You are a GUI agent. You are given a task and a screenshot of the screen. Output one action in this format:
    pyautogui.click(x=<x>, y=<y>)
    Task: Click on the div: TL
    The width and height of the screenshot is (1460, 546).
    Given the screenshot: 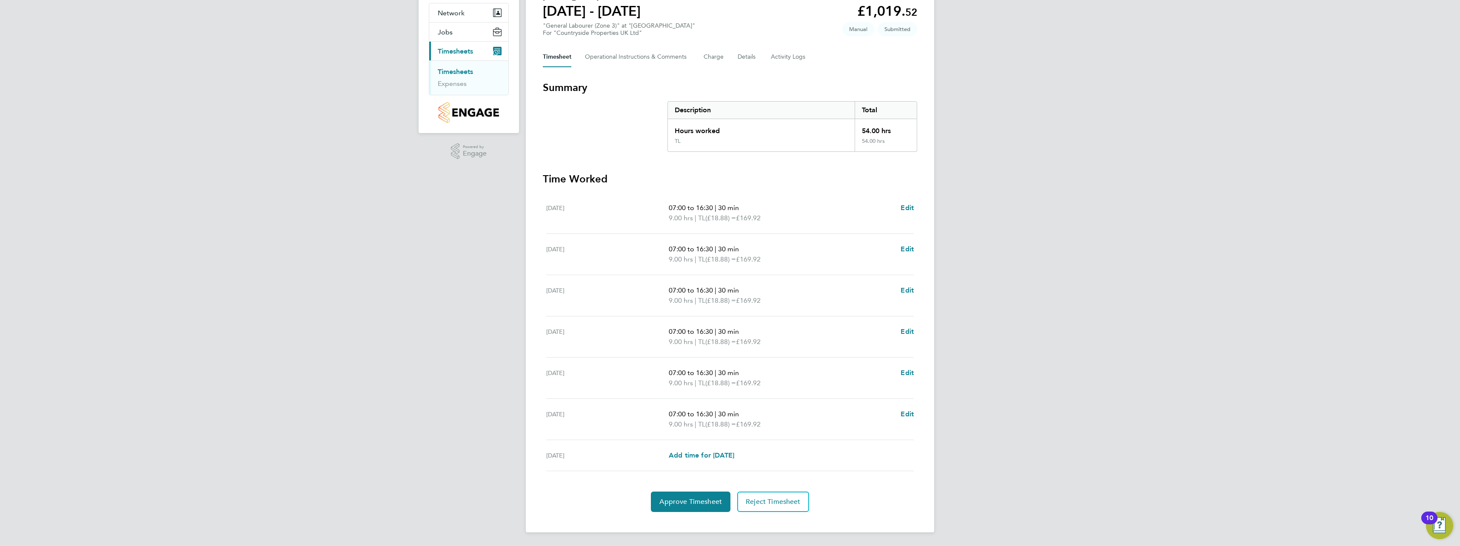 What is the action you would take?
    pyautogui.click(x=678, y=141)
    